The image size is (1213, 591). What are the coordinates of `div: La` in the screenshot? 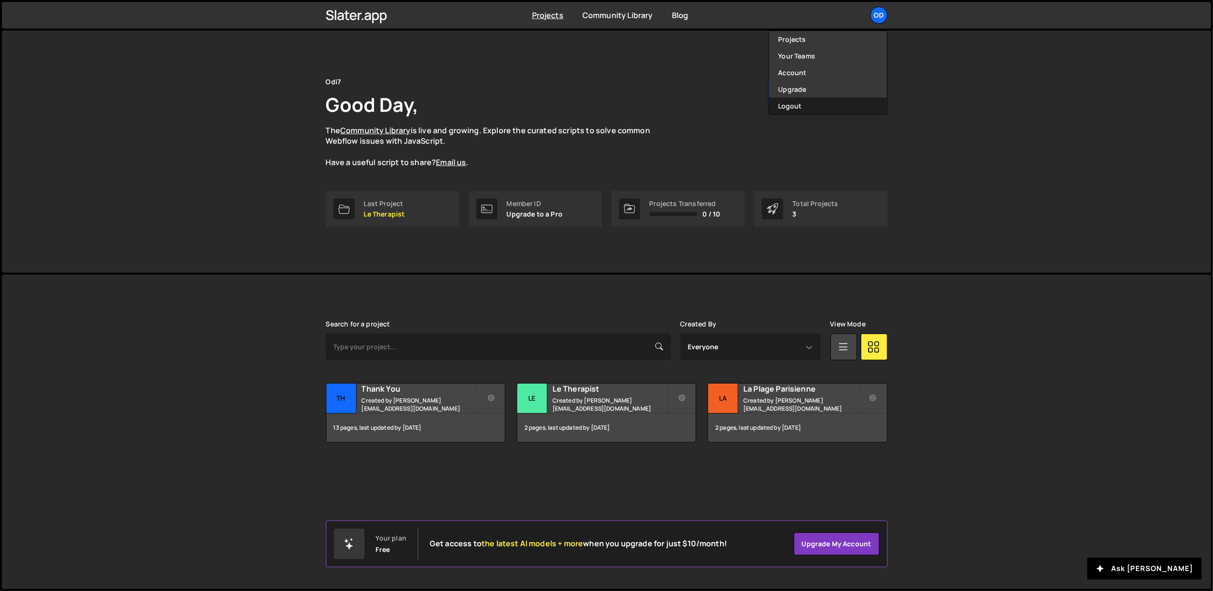 It's located at (723, 398).